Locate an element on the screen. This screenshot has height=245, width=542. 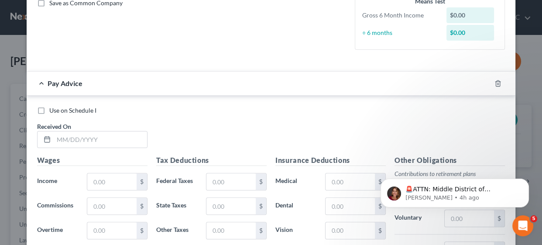
img: Profile image for Katie is located at coordinates (27, 33).